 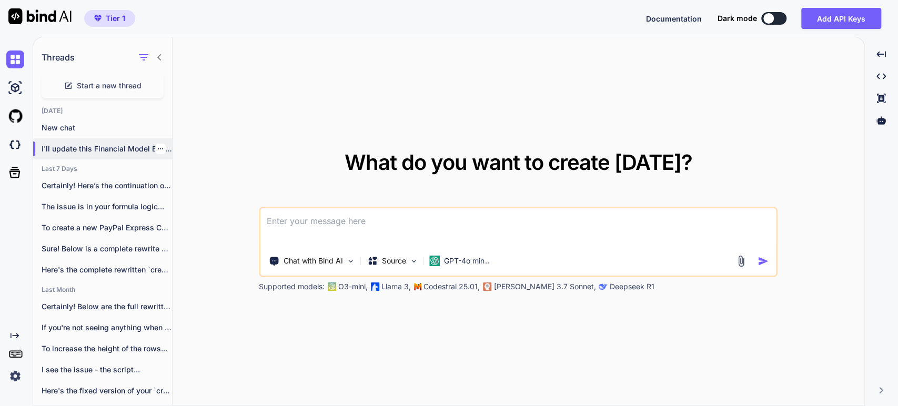 What do you see at coordinates (115, 18) in the screenshot?
I see `span: Tier 1` at bounding box center [115, 18].